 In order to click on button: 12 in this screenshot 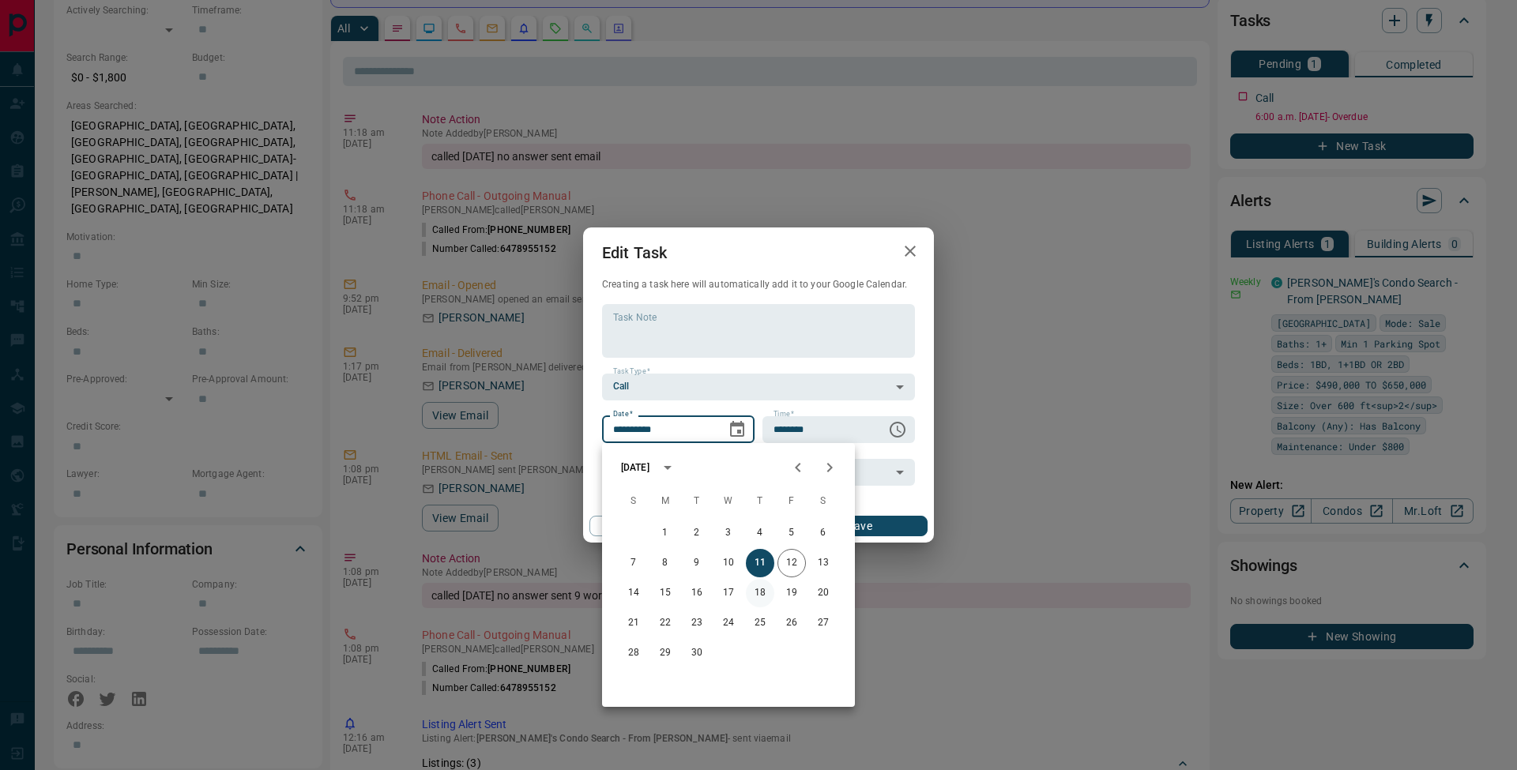, I will do `click(791, 563)`.